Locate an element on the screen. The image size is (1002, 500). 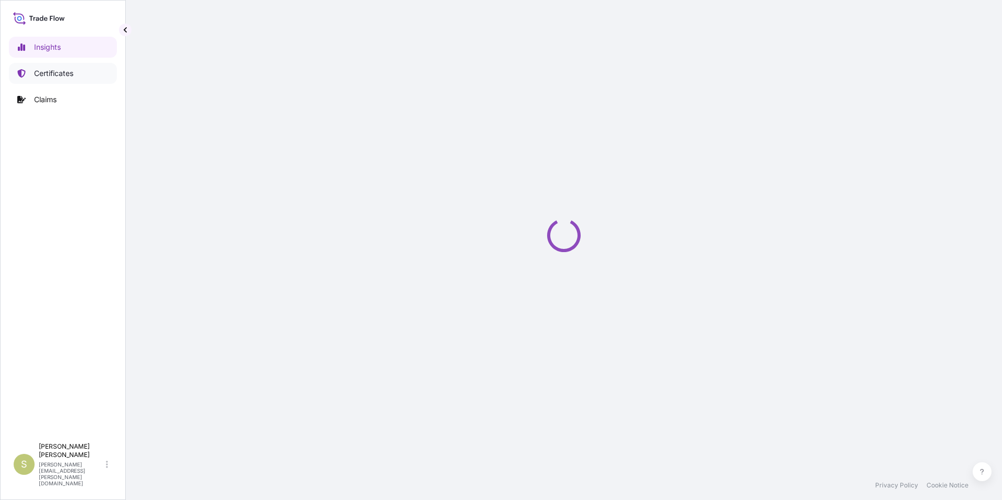
p: Certificates is located at coordinates (53, 73).